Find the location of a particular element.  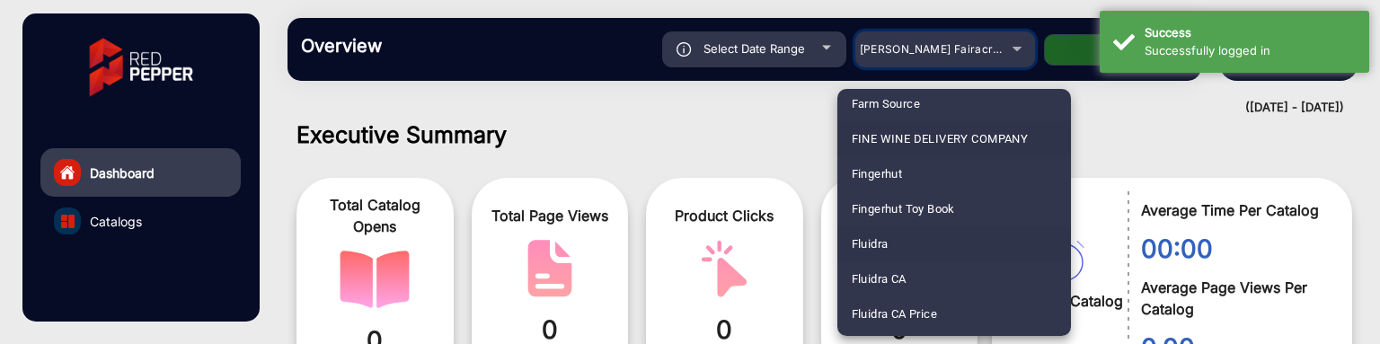

span: Farm Source is located at coordinates (886, 103).